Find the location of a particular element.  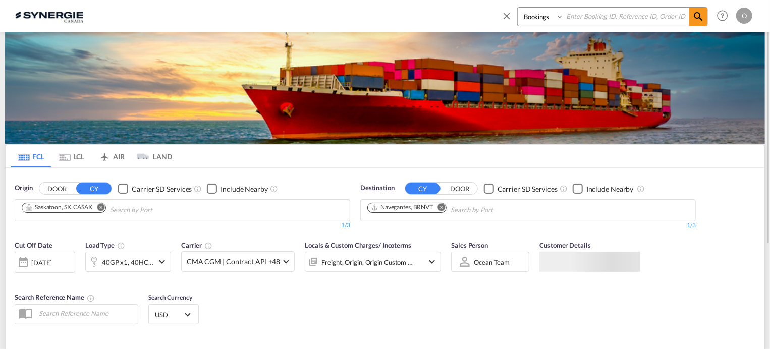

input: Search Reference Name is located at coordinates (86, 313).